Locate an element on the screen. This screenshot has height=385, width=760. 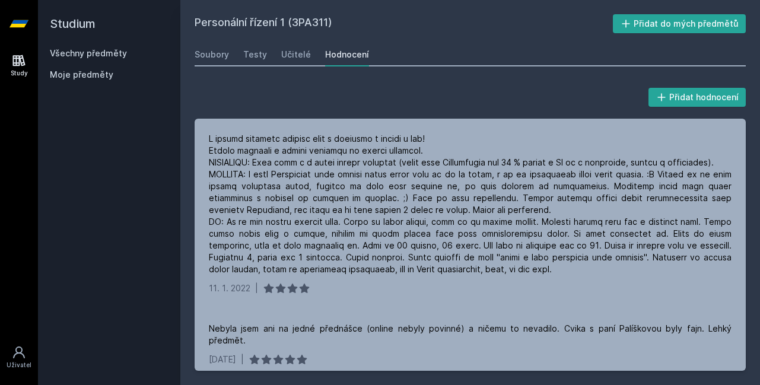
a: Učitelé is located at coordinates (296, 55).